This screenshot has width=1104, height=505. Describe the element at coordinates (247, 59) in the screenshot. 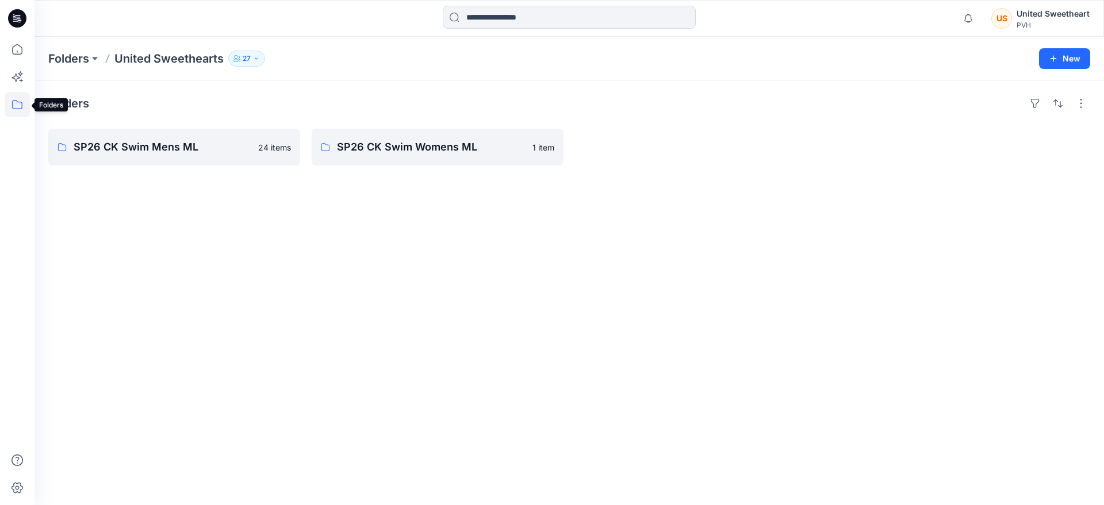

I see `button: 27` at that location.